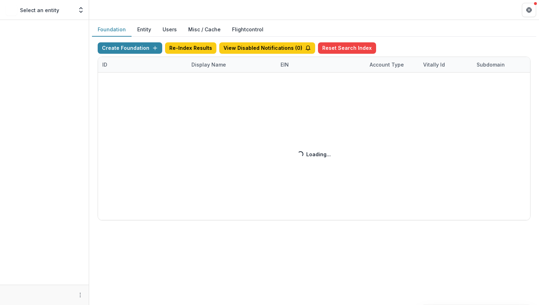 The height and width of the screenshot is (305, 539). I want to click on button: Foundation, so click(112, 30).